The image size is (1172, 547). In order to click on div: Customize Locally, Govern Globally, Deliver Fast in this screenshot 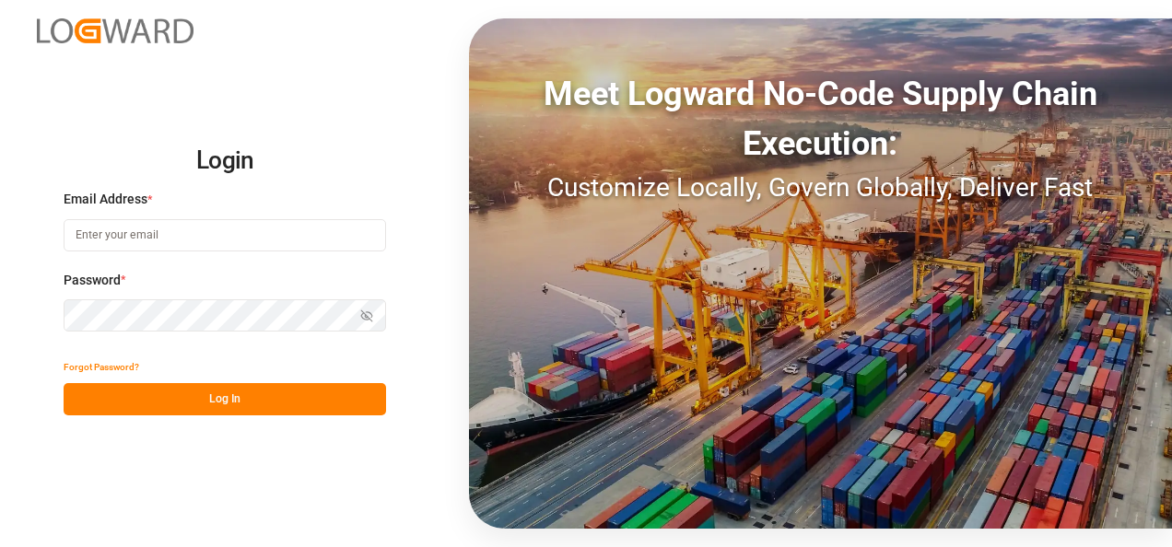, I will do `click(820, 188)`.